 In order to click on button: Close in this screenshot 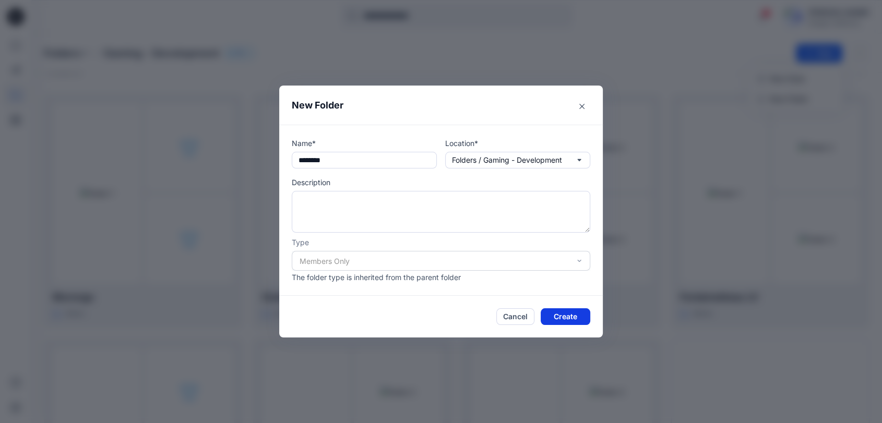, I will do `click(582, 106)`.